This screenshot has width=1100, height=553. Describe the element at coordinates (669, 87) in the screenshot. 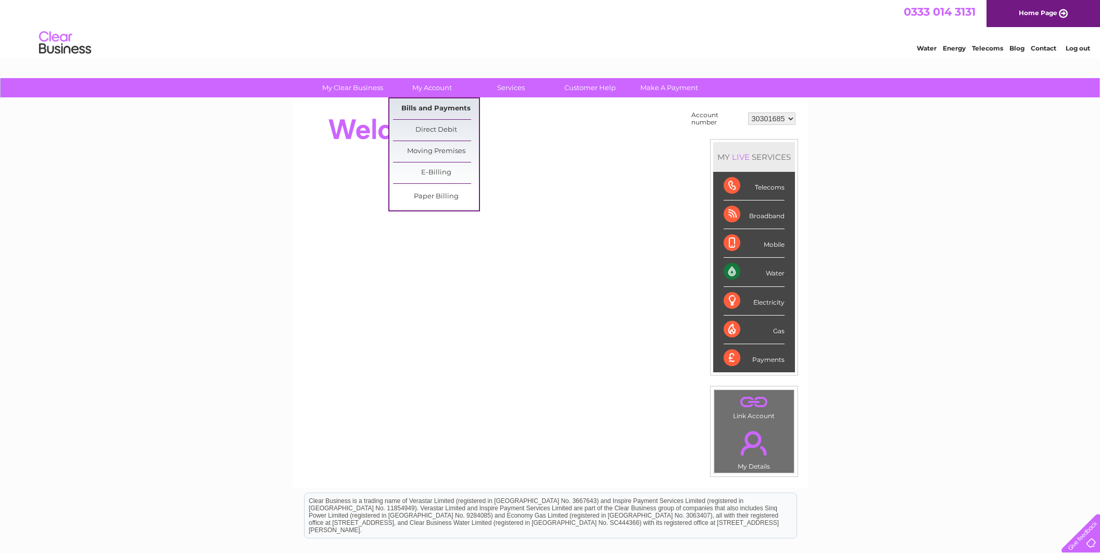

I see `a: Make A Payment` at that location.